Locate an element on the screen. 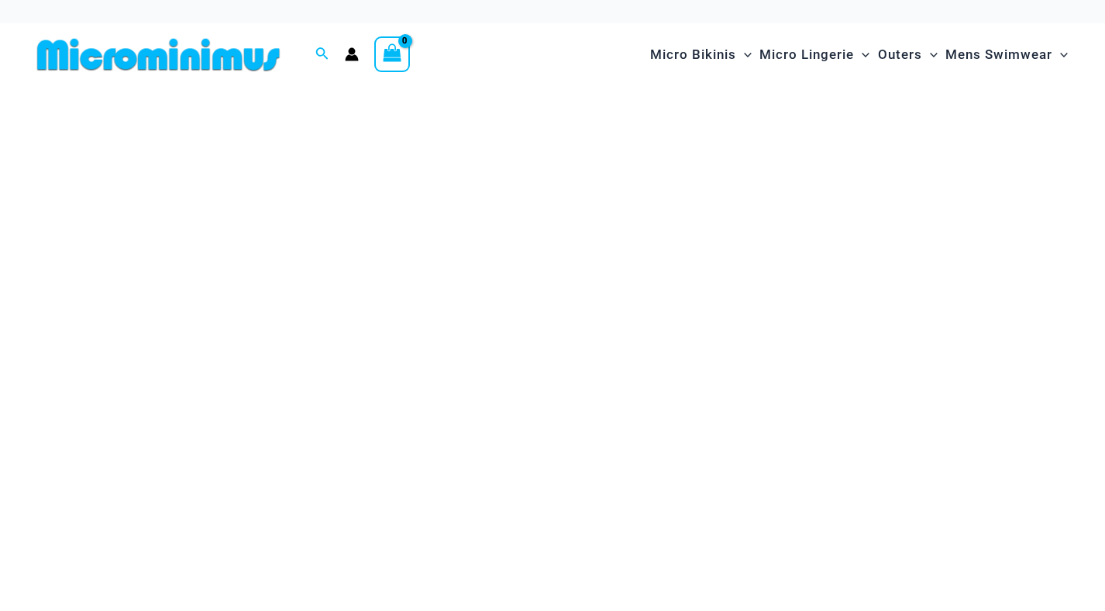 Image resolution: width=1105 pixels, height=611 pixels. span: Micro Lingerie is located at coordinates (807, 54).